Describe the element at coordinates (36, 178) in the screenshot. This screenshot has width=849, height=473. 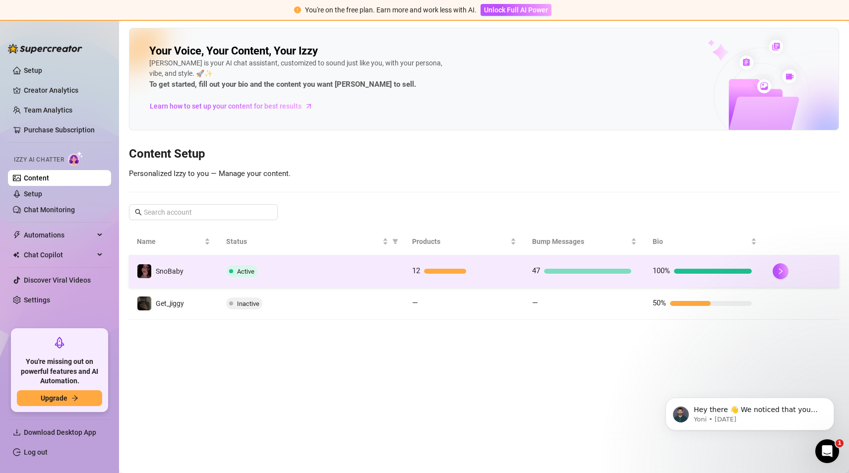
I see `a: Content` at that location.